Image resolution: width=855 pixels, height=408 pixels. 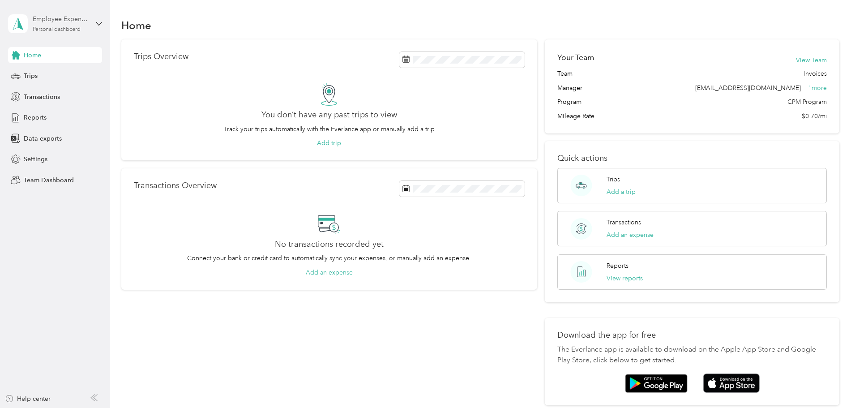 What do you see at coordinates (617, 265) in the screenshot?
I see `p: Reports` at bounding box center [617, 265].